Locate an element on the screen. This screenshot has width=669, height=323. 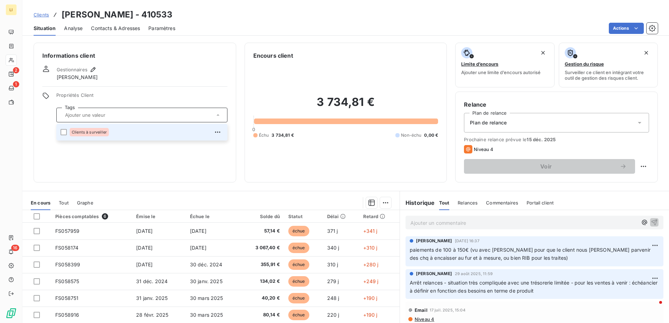
div: Pièces comptables is located at coordinates (91, 216).